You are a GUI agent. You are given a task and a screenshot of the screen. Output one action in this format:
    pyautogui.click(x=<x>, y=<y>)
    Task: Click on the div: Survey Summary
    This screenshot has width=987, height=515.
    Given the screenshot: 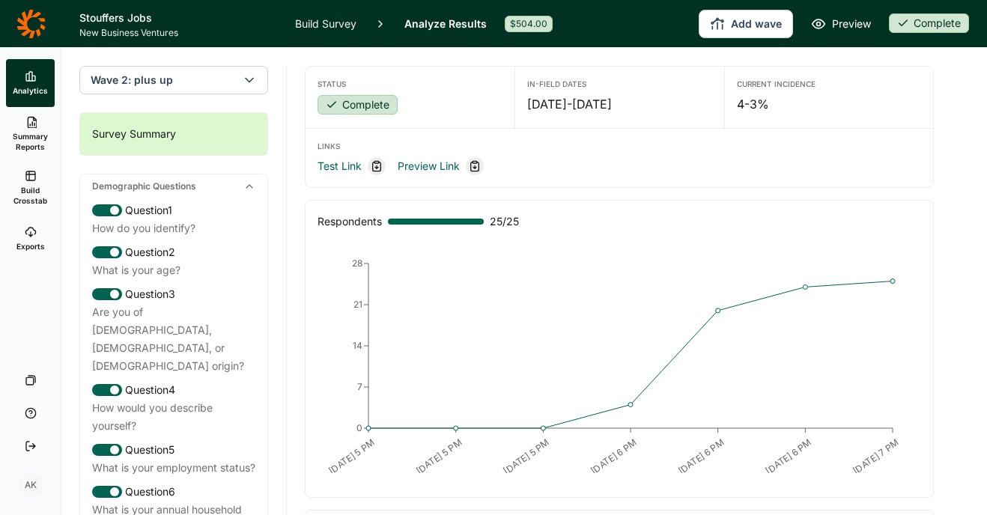 What is the action you would take?
    pyautogui.click(x=174, y=134)
    